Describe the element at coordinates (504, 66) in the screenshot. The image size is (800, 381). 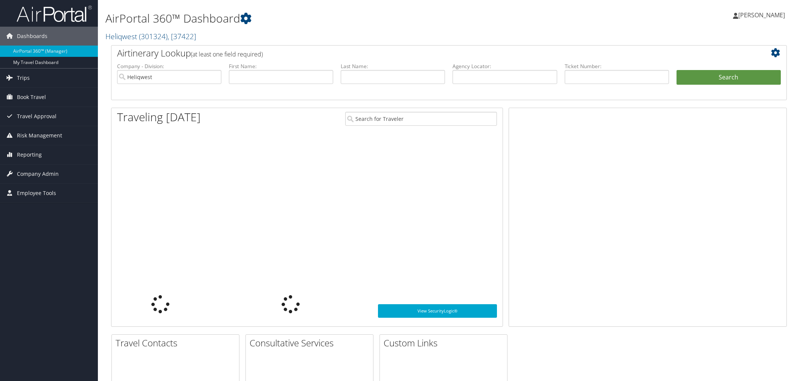
I see `label: Agency Locator:` at that location.